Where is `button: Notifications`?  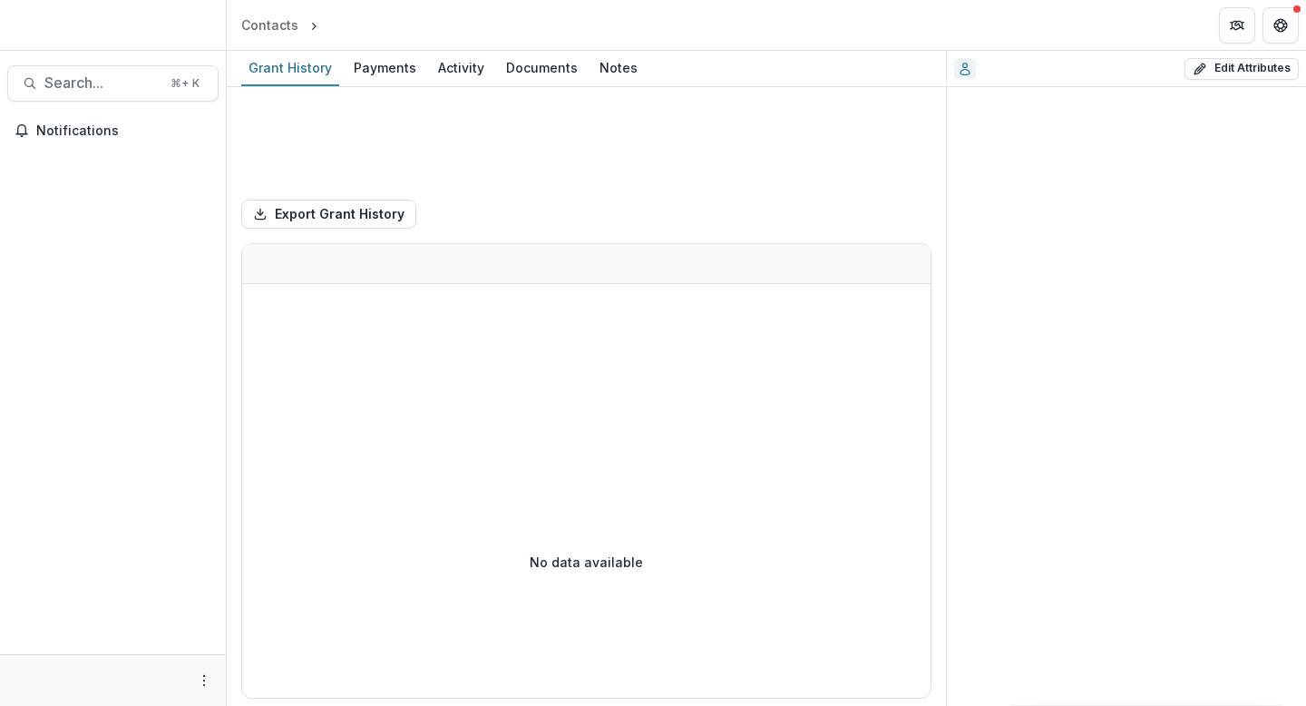
button: Notifications is located at coordinates (112, 131).